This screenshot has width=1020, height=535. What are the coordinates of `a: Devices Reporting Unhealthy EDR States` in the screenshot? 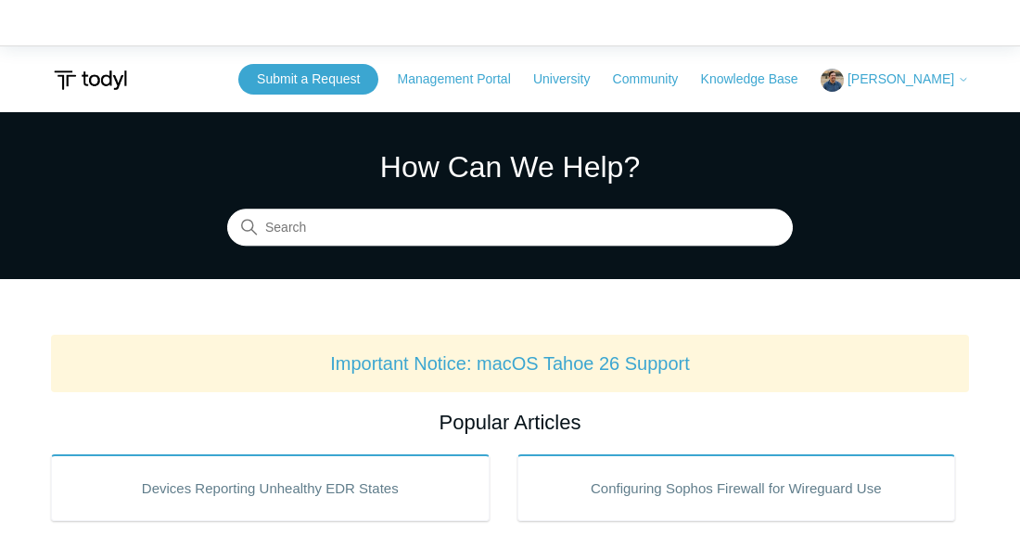 It's located at (270, 488).